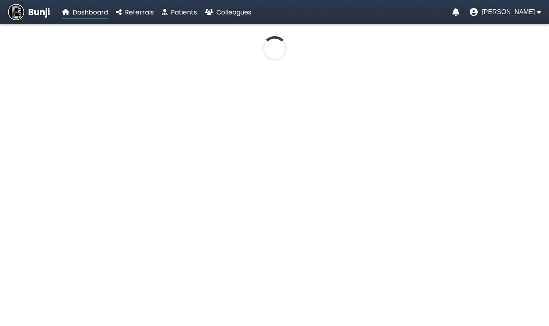  What do you see at coordinates (29, 12) in the screenshot?
I see `a: Bunji` at bounding box center [29, 12].